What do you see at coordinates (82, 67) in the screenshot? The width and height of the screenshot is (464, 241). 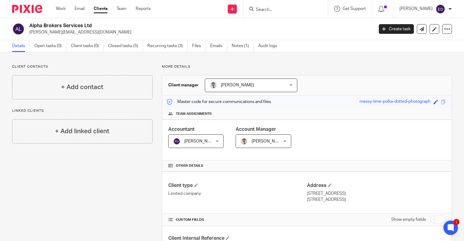 I see `p: Client contacts` at bounding box center [82, 67].